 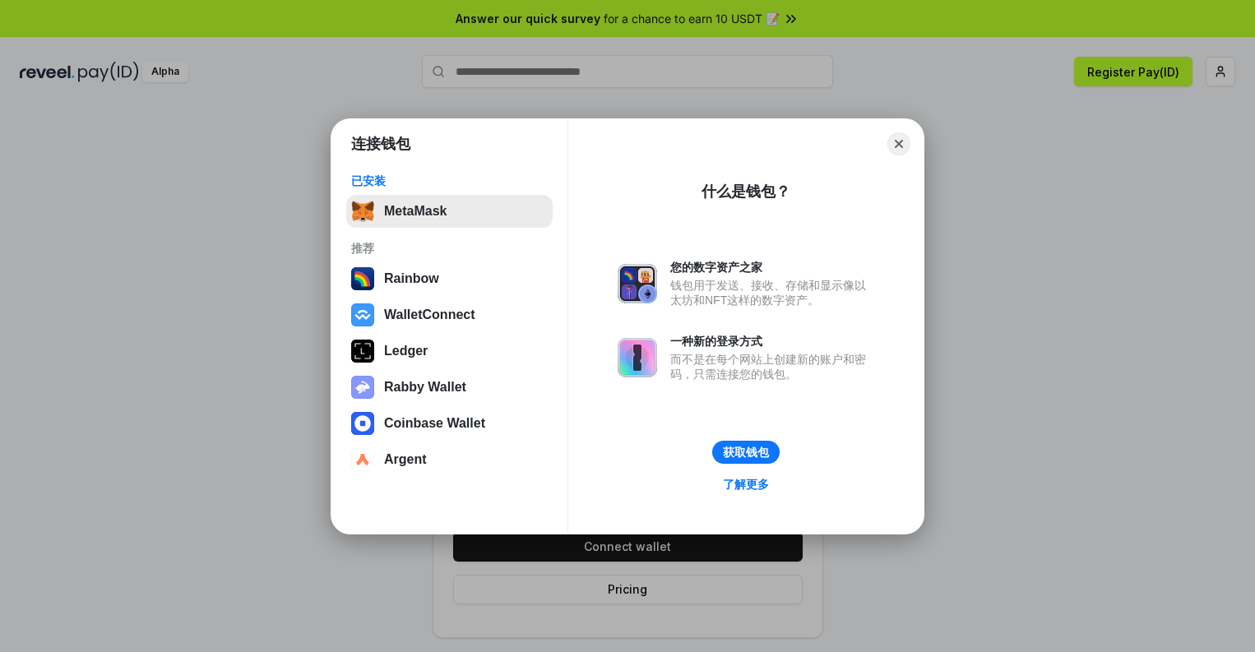 I want to click on button: Rabby Wallet, so click(x=449, y=387).